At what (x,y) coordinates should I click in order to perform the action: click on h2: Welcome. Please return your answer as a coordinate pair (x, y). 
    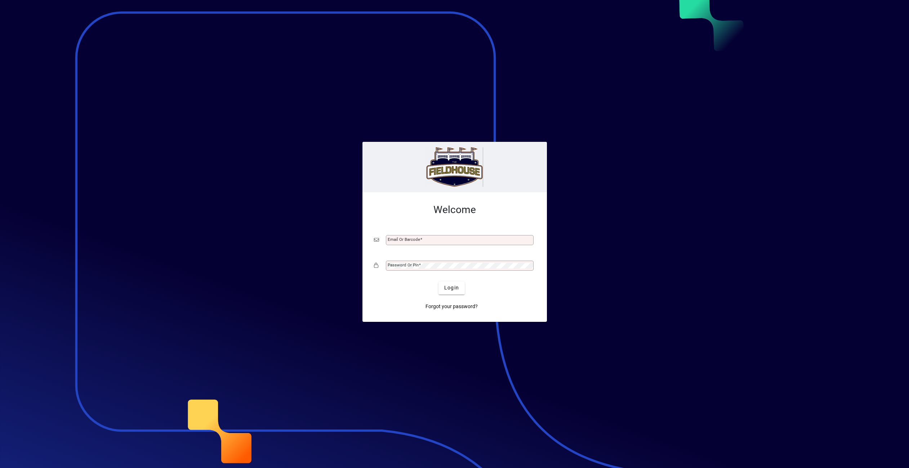
    Looking at the image, I should click on (455, 210).